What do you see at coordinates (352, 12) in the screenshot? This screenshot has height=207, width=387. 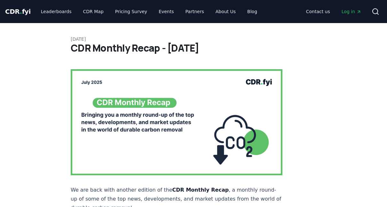 I see `a: Log in` at bounding box center [352, 12].